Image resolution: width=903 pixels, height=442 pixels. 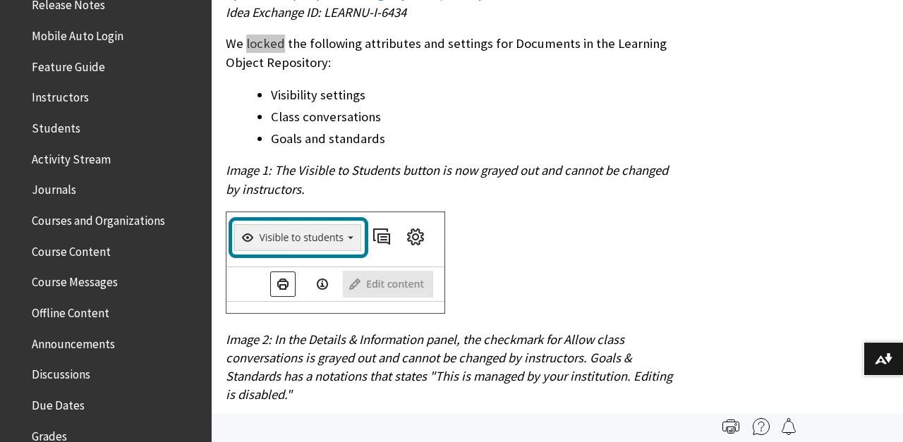 I want to click on img: More help, so click(x=761, y=427).